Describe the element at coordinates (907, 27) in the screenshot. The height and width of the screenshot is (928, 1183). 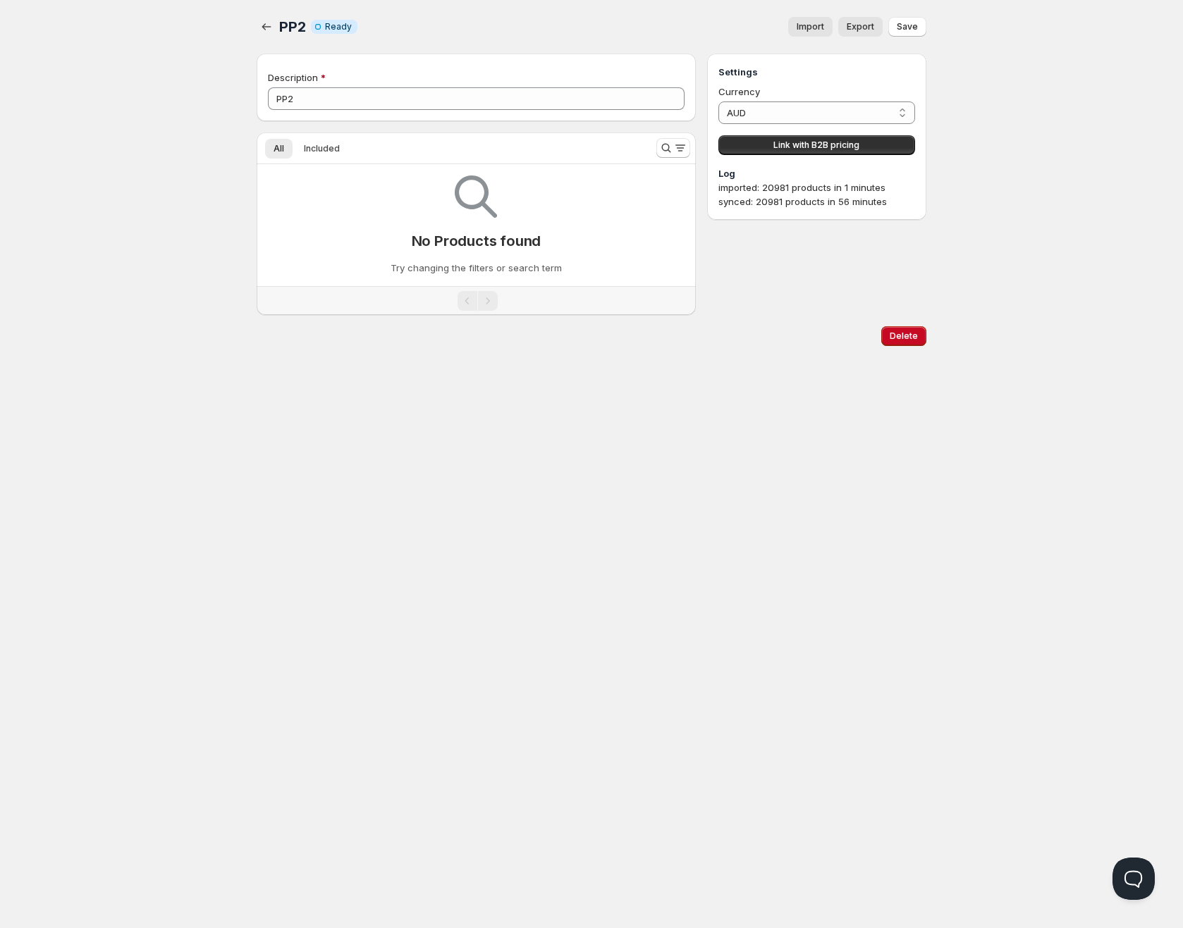
I see `span: Save` at that location.